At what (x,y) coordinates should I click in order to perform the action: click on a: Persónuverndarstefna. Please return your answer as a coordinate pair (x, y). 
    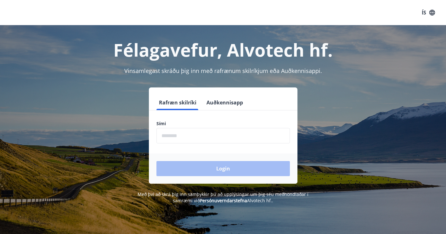
    Looking at the image, I should click on (224, 201).